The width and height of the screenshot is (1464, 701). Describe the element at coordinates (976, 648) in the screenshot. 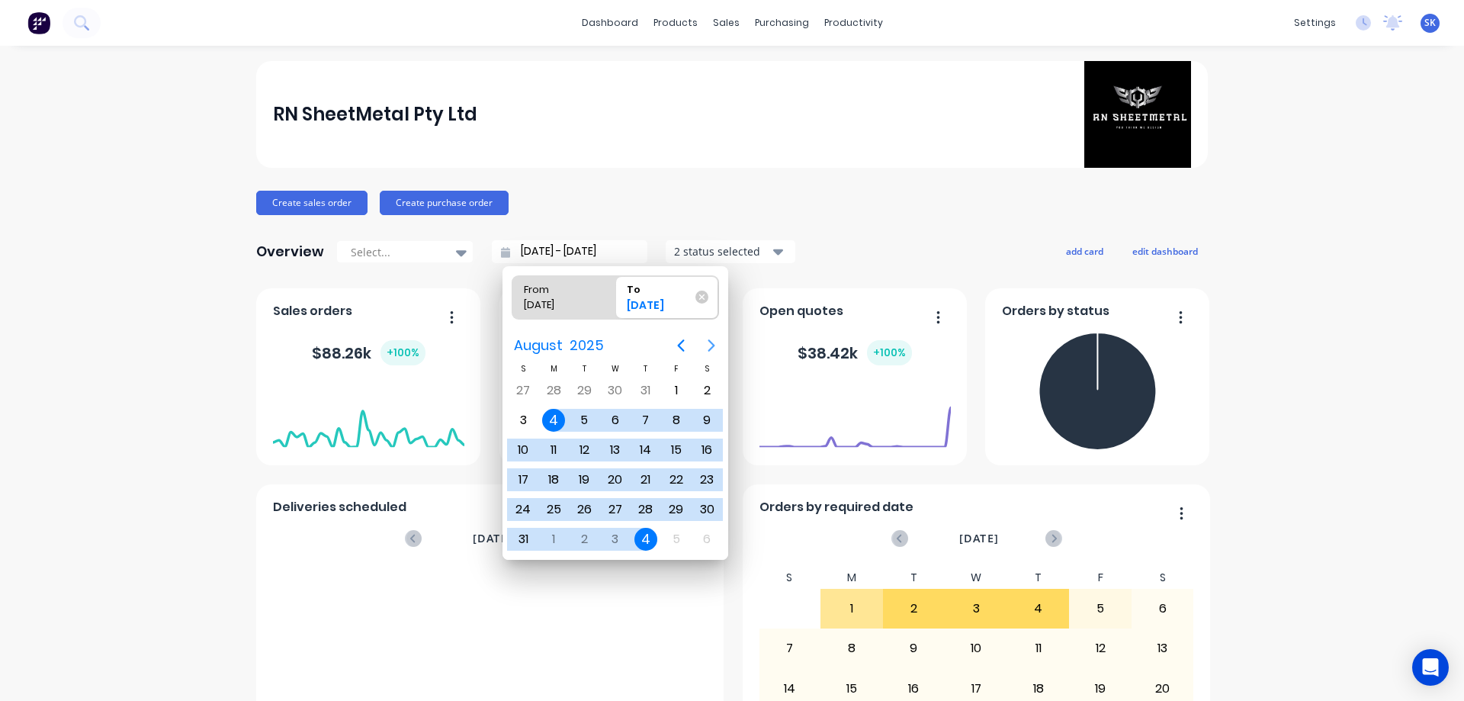

I see `div: 10` at that location.